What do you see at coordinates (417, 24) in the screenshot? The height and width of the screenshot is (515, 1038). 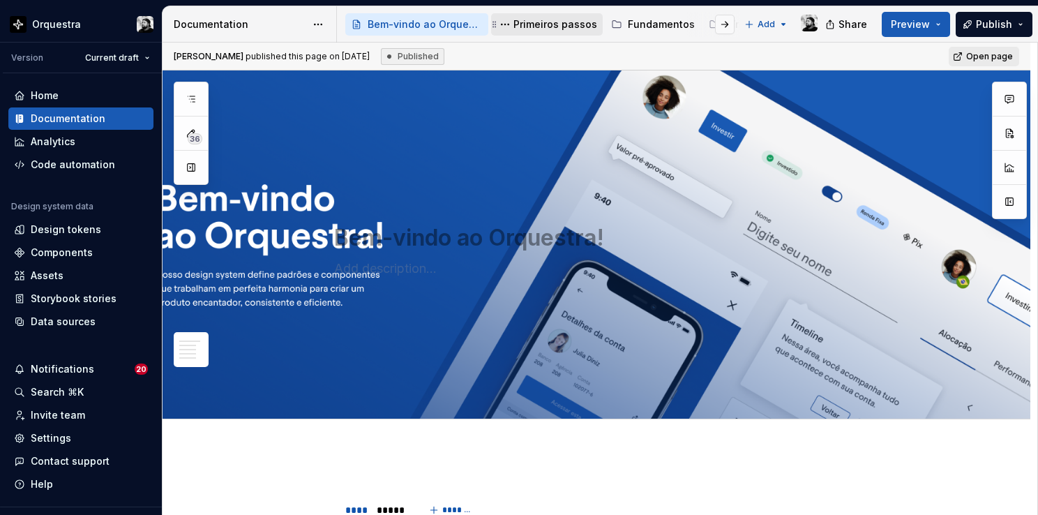 I see `a: Bem-vindo ao Orquestra!` at bounding box center [417, 24].